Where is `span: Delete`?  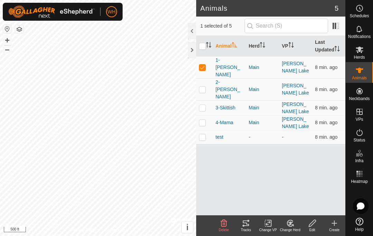 span: Delete is located at coordinates (224, 230).